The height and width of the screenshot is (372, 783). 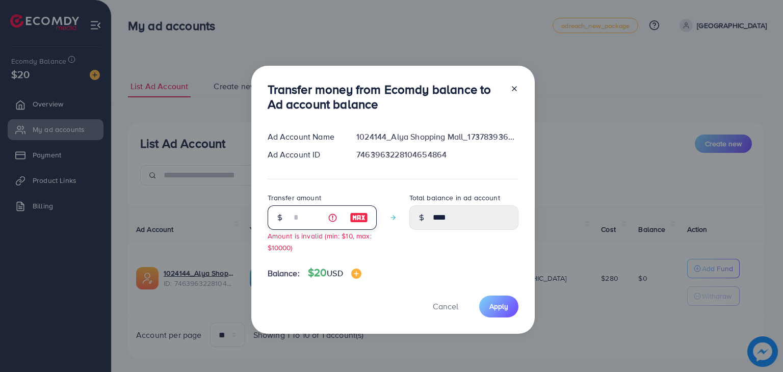 What do you see at coordinates (437, 154) in the screenshot?
I see `div: 7463963228104654864` at bounding box center [437, 154].